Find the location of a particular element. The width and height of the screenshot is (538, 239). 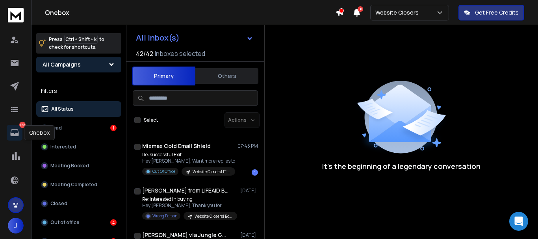

div: 4 is located at coordinates (113, 222).